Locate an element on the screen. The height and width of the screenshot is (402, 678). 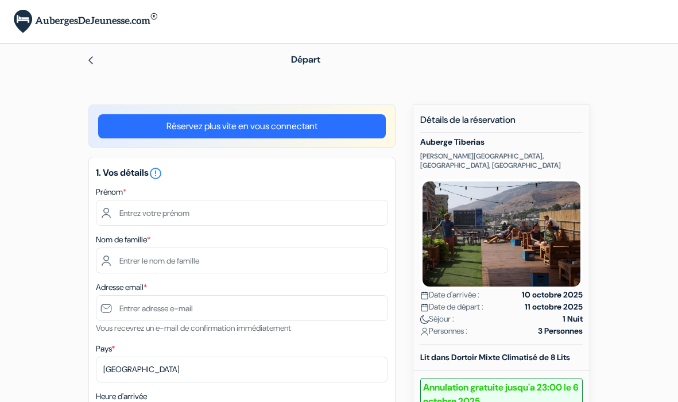
strong: 1 Nuit is located at coordinates (573, 319).